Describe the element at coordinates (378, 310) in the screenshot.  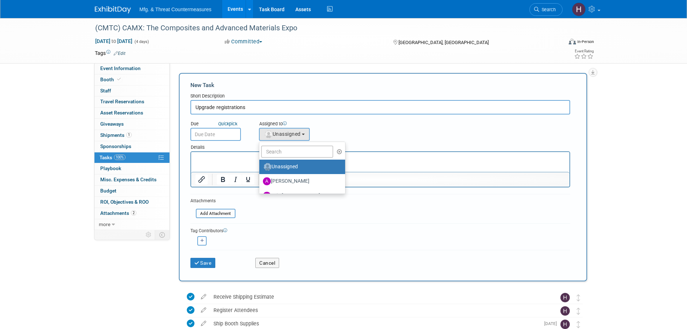
I see `div: Register Attendees` at that location.